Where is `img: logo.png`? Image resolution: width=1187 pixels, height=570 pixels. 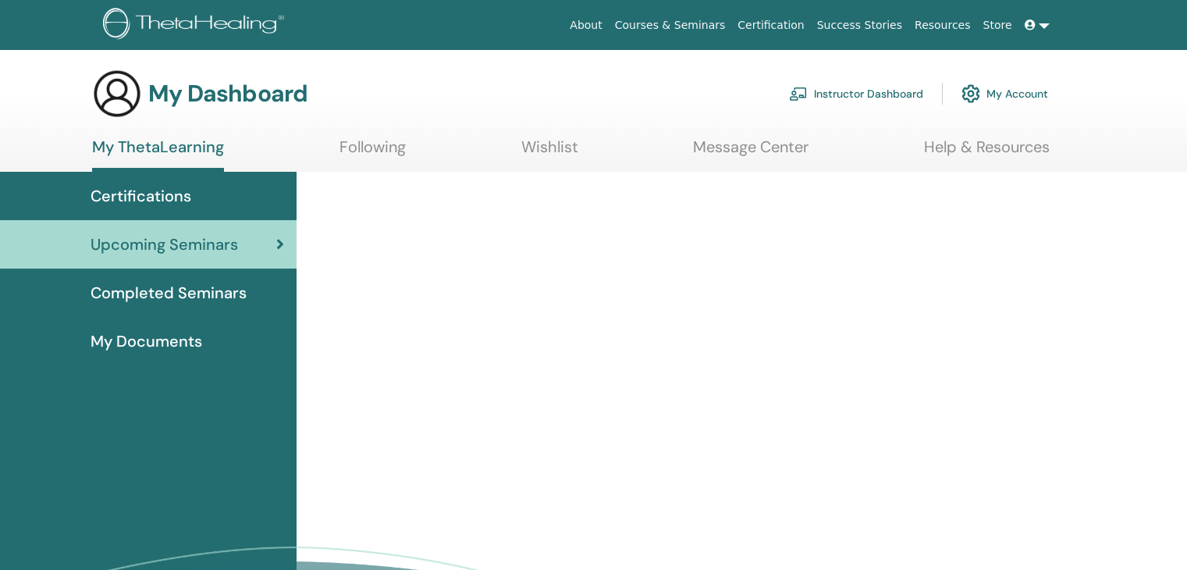
img: logo.png is located at coordinates (196, 25).